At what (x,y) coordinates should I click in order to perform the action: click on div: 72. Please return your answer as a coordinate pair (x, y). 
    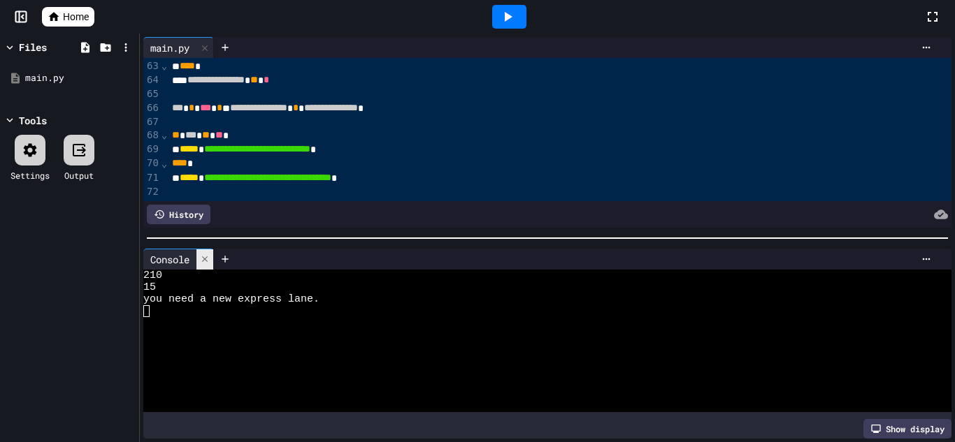
    Looking at the image, I should click on (152, 192).